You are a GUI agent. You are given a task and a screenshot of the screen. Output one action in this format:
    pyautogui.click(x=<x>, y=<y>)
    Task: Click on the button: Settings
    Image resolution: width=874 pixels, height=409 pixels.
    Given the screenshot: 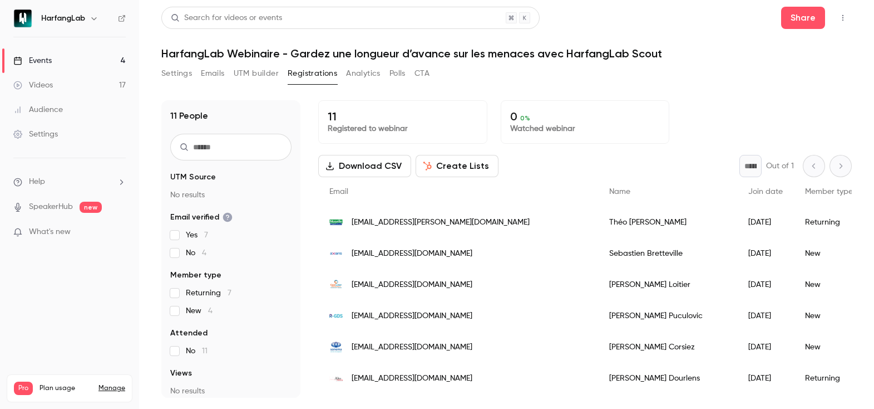 What is the action you would take?
    pyautogui.click(x=176, y=73)
    